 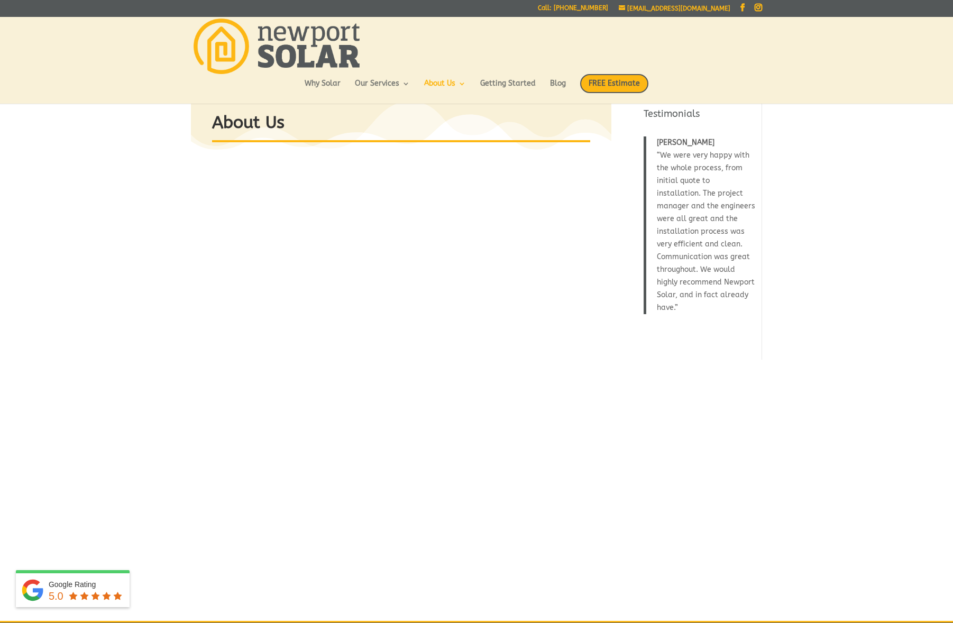 What do you see at coordinates (614, 84) in the screenshot?
I see `span: FREE Estimate` at bounding box center [614, 84].